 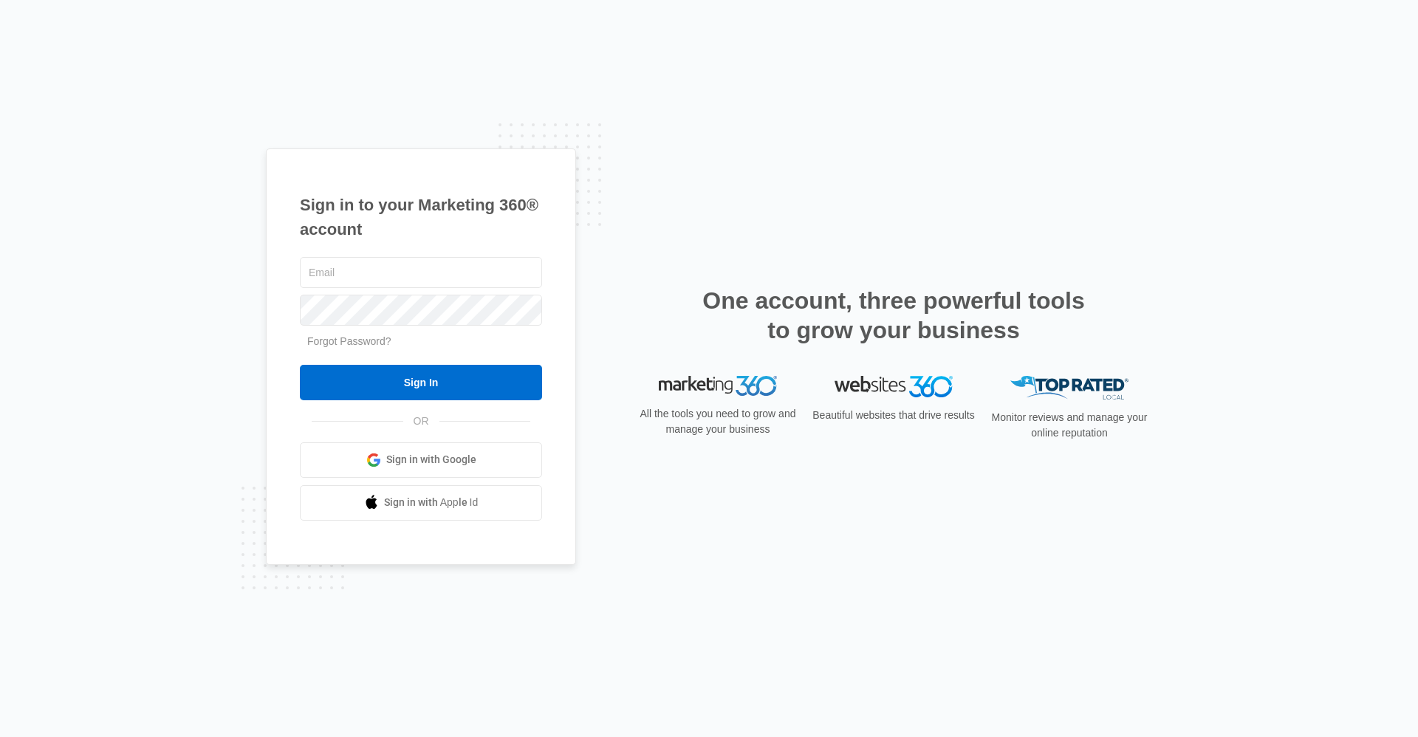 What do you see at coordinates (893, 415) in the screenshot?
I see `p: Beautiful websites that drive results` at bounding box center [893, 415].